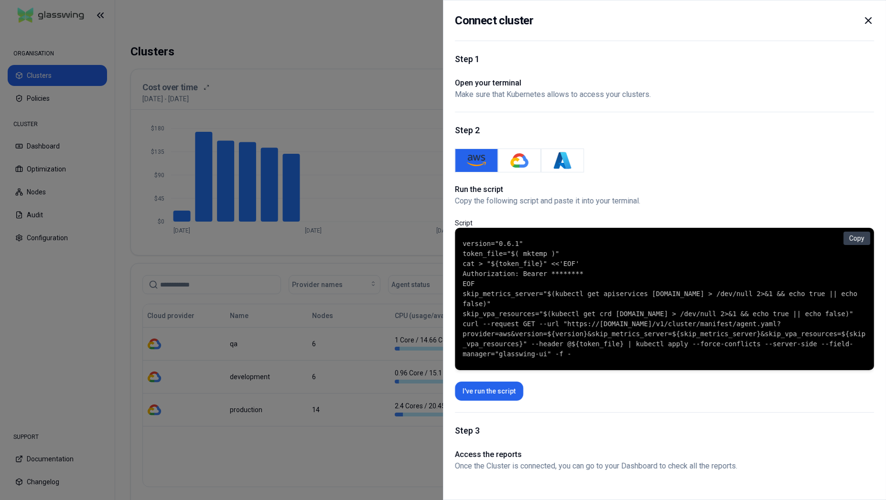 This screenshot has height=500, width=886. What do you see at coordinates (553, 95) in the screenshot?
I see `p: Make sure that Kubernetes allows to access your clusters.` at bounding box center [553, 95].